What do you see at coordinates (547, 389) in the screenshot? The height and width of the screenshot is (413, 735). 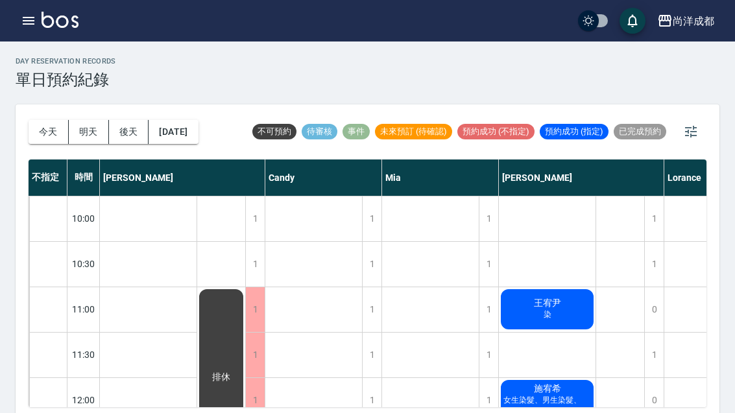 I see `span: 施宥希` at bounding box center [547, 389].